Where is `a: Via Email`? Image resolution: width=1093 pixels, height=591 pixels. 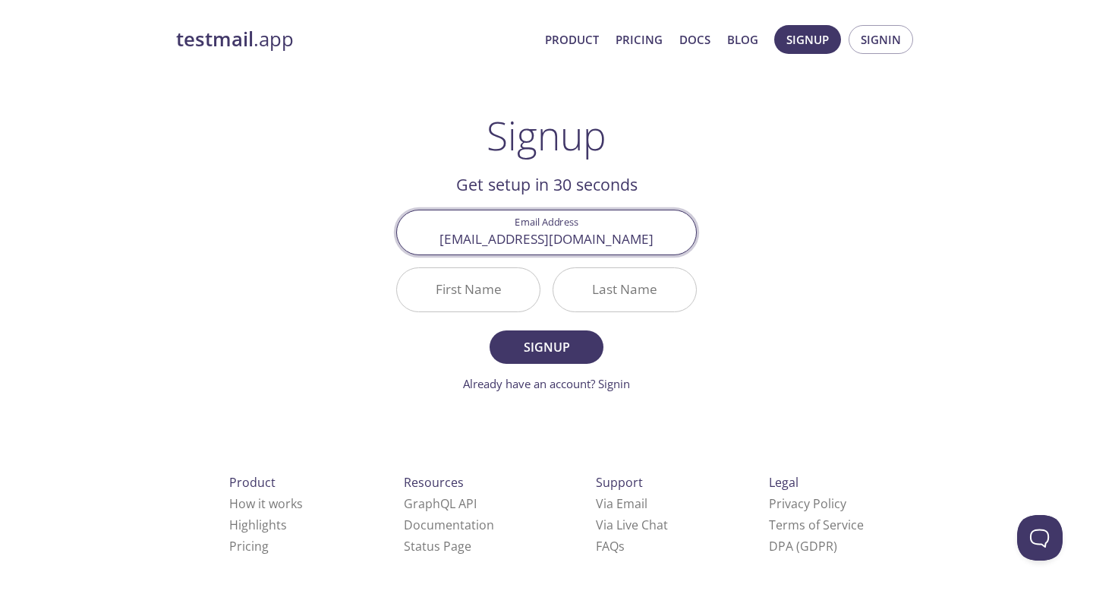 a: Via Email is located at coordinates (622, 503).